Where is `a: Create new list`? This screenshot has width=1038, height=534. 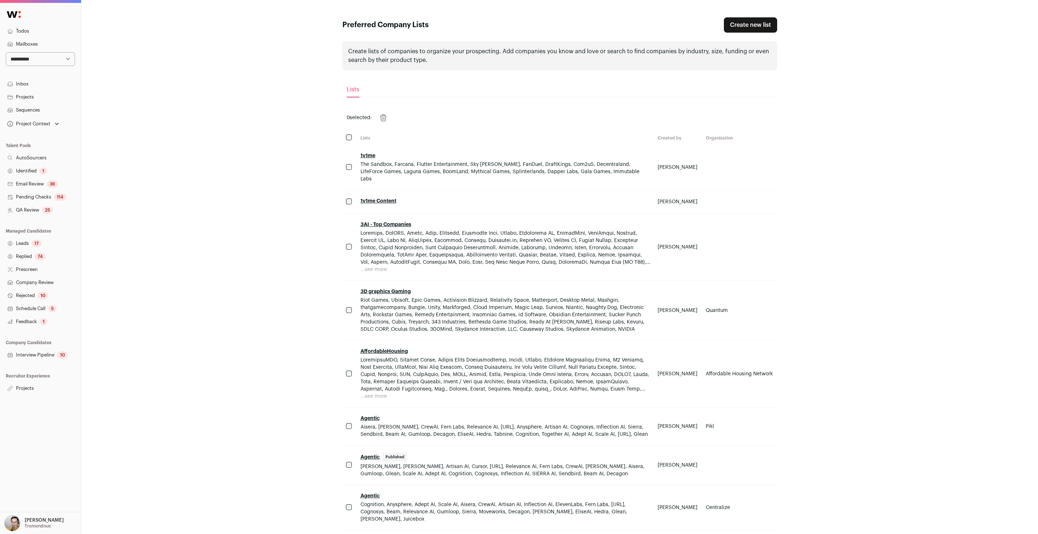
a: Create new list is located at coordinates (750, 25).